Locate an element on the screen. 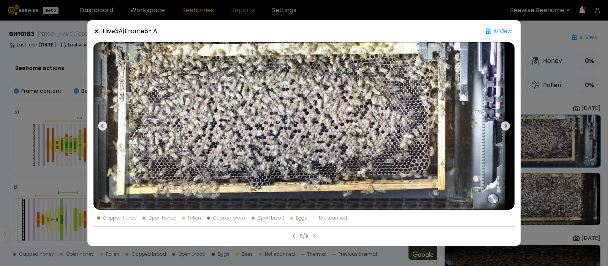 The image size is (608, 266). strong: Frame 8 is located at coordinates (136, 31).